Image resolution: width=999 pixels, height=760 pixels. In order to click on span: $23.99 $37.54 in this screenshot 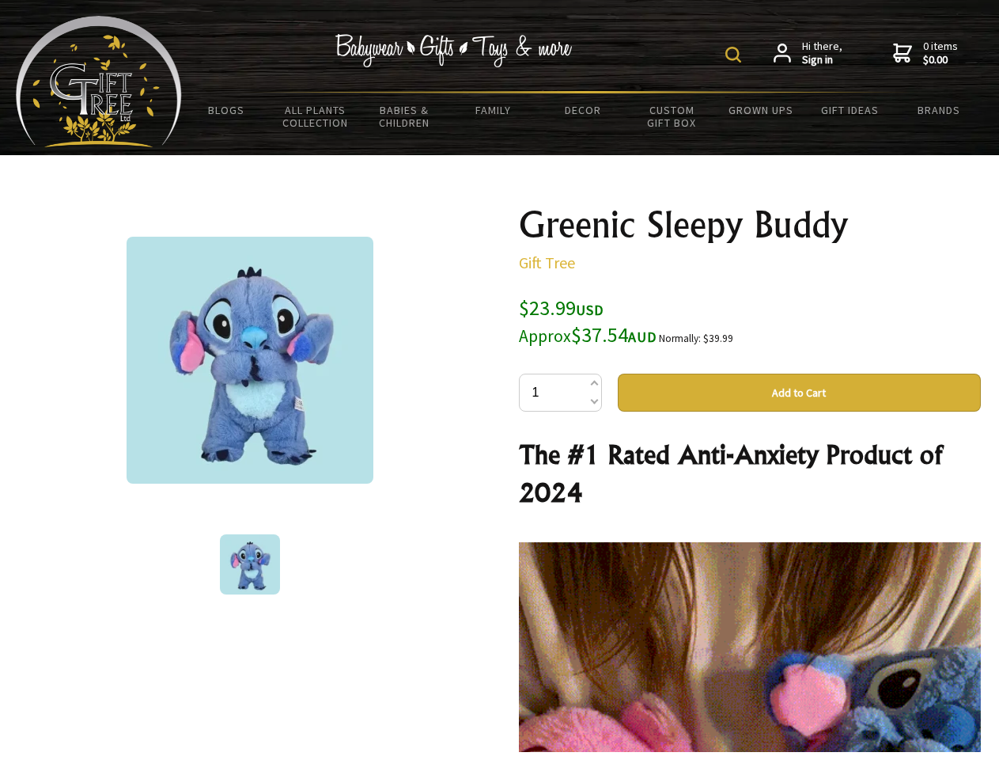, I will do `click(588, 320)`.